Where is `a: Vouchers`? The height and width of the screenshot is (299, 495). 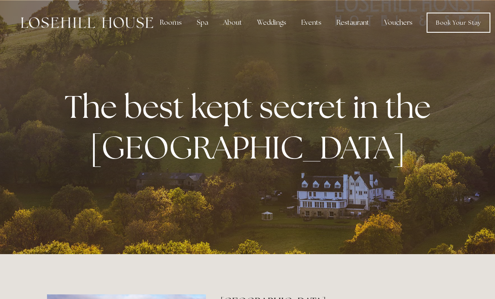 a: Vouchers is located at coordinates (398, 23).